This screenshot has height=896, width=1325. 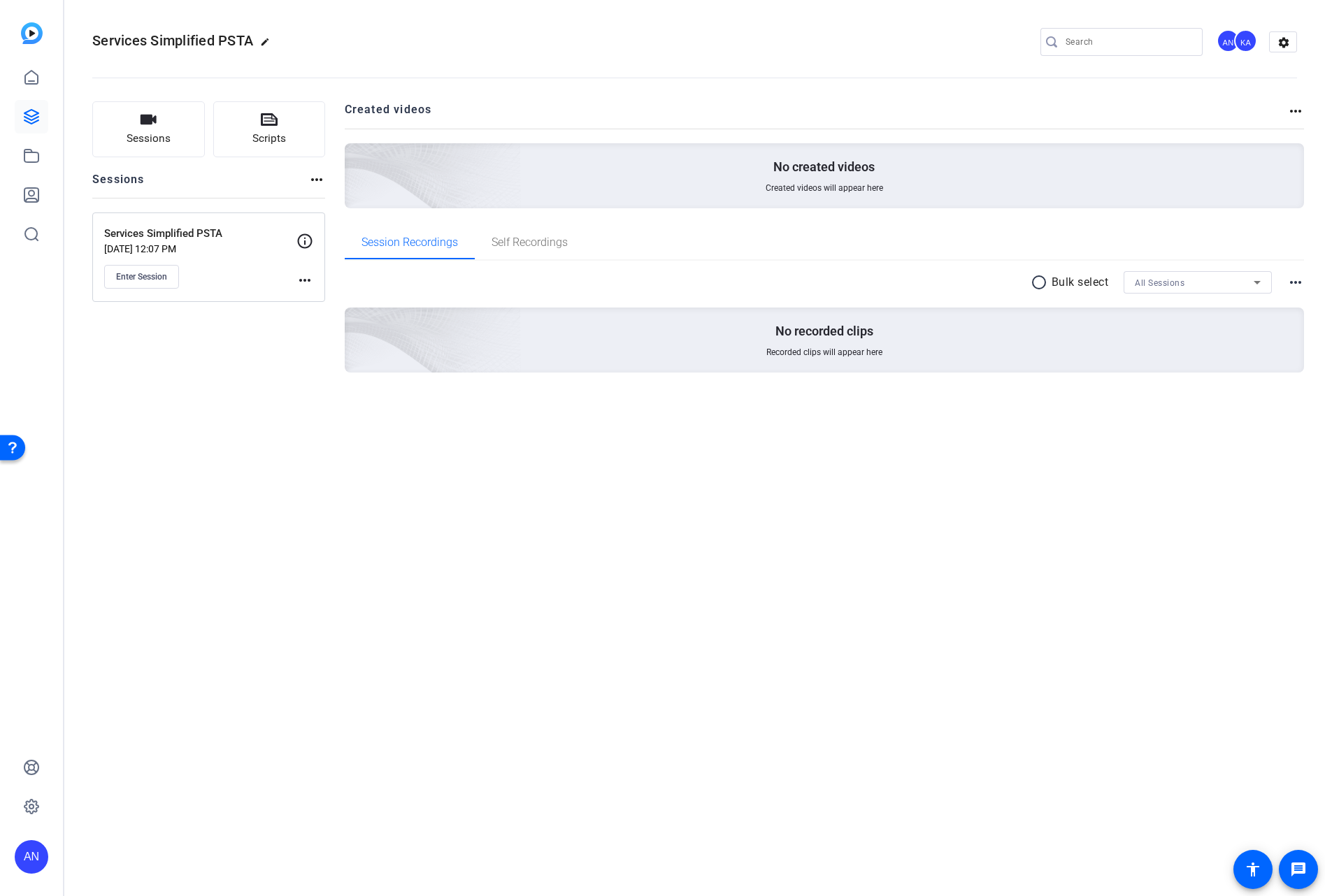 I want to click on span: Sessions, so click(x=148, y=138).